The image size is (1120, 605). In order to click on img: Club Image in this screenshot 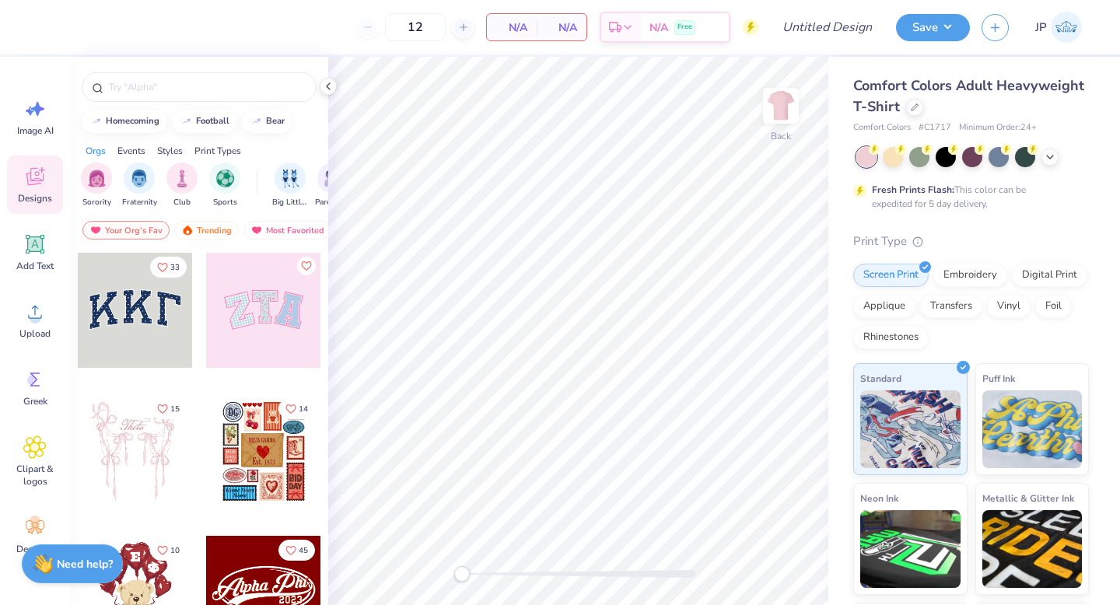, I will do `click(182, 178)`.